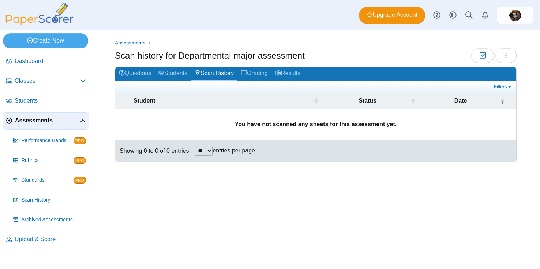  Describe the element at coordinates (515, 15) in the screenshot. I see `a: ps.jo0vLZGqkczVgVaR` at that location.